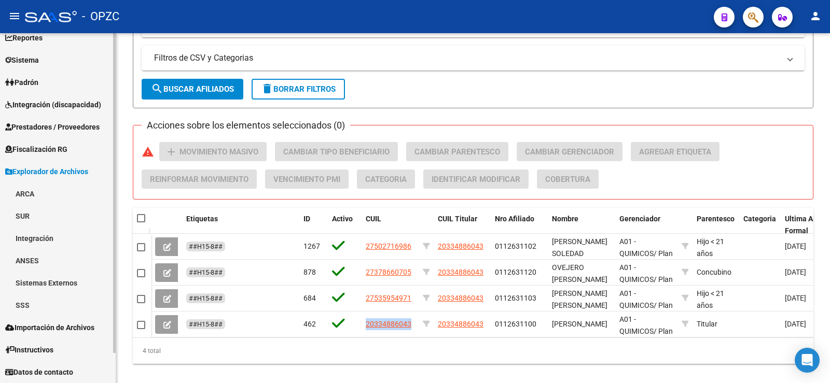  What do you see at coordinates (157, 89) in the screenshot?
I see `mat-icon: search` at bounding box center [157, 89].